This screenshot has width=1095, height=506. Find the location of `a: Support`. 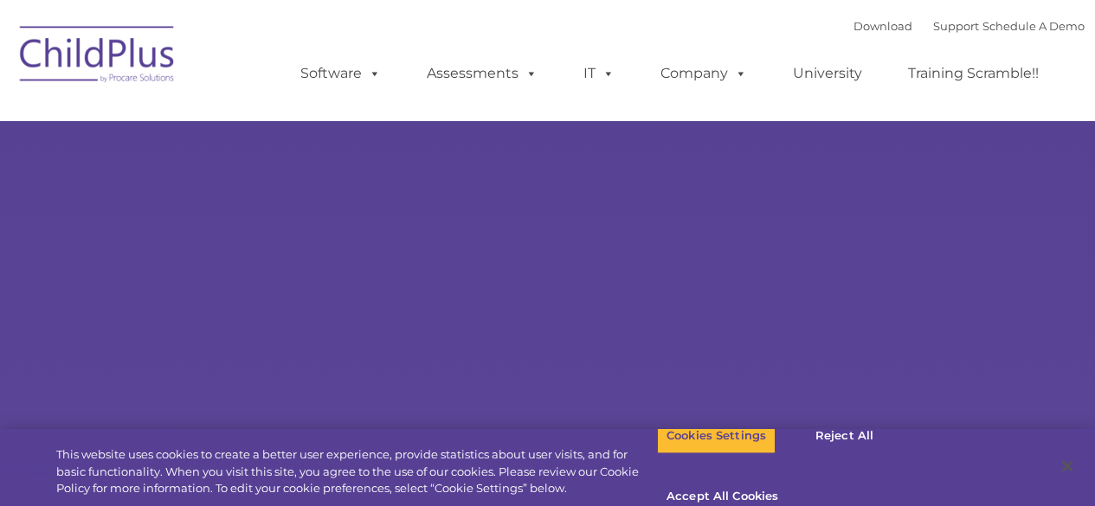

a: Support is located at coordinates (955, 26).